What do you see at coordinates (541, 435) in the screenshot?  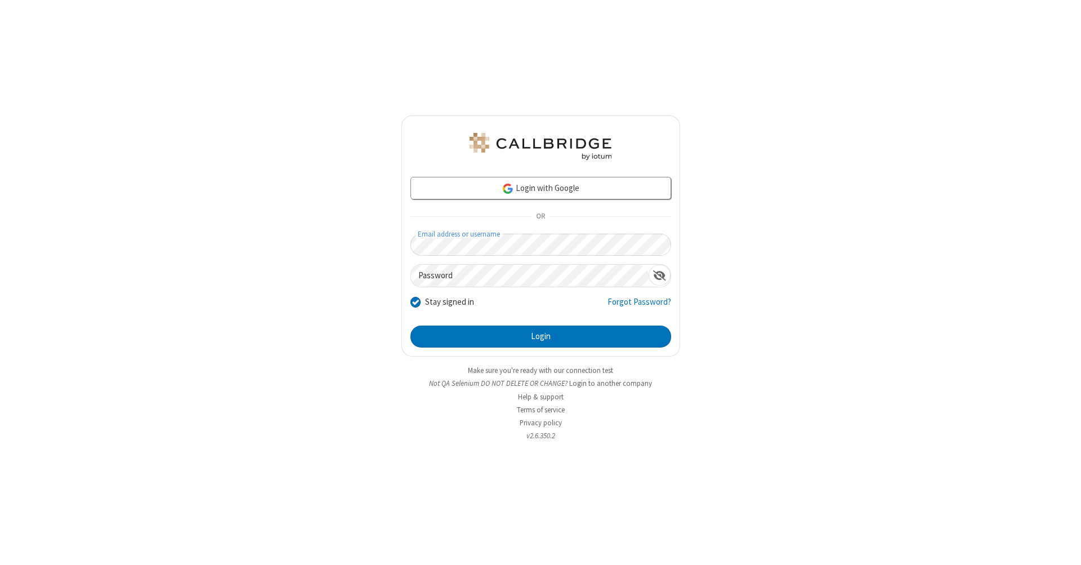 I see `li: v2.6.350.2` at bounding box center [541, 435].